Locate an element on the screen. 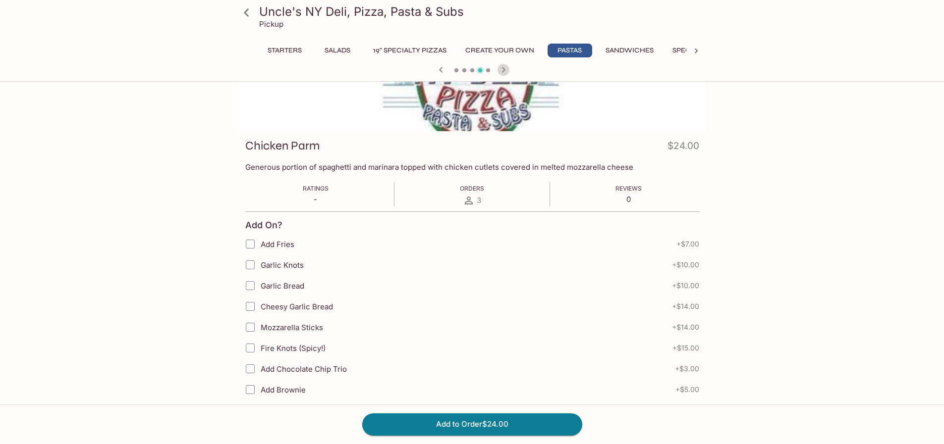 The image size is (944, 444). span: Garlic Knots is located at coordinates (282, 265).